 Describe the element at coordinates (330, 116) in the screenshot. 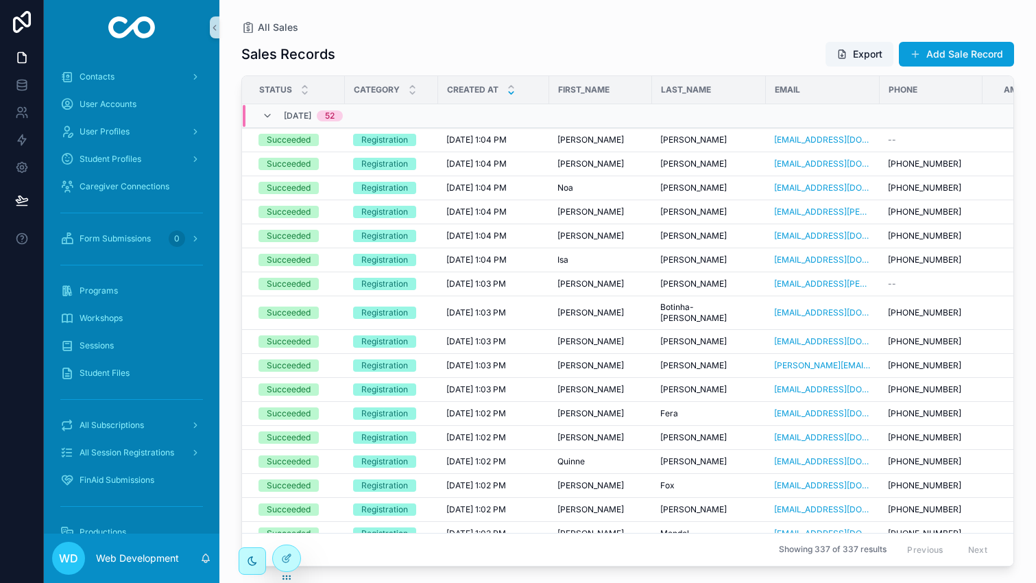

I see `div: 52` at that location.